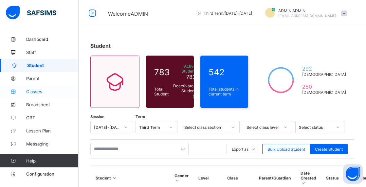  I want to click on span: Active Student, so click(184, 69).